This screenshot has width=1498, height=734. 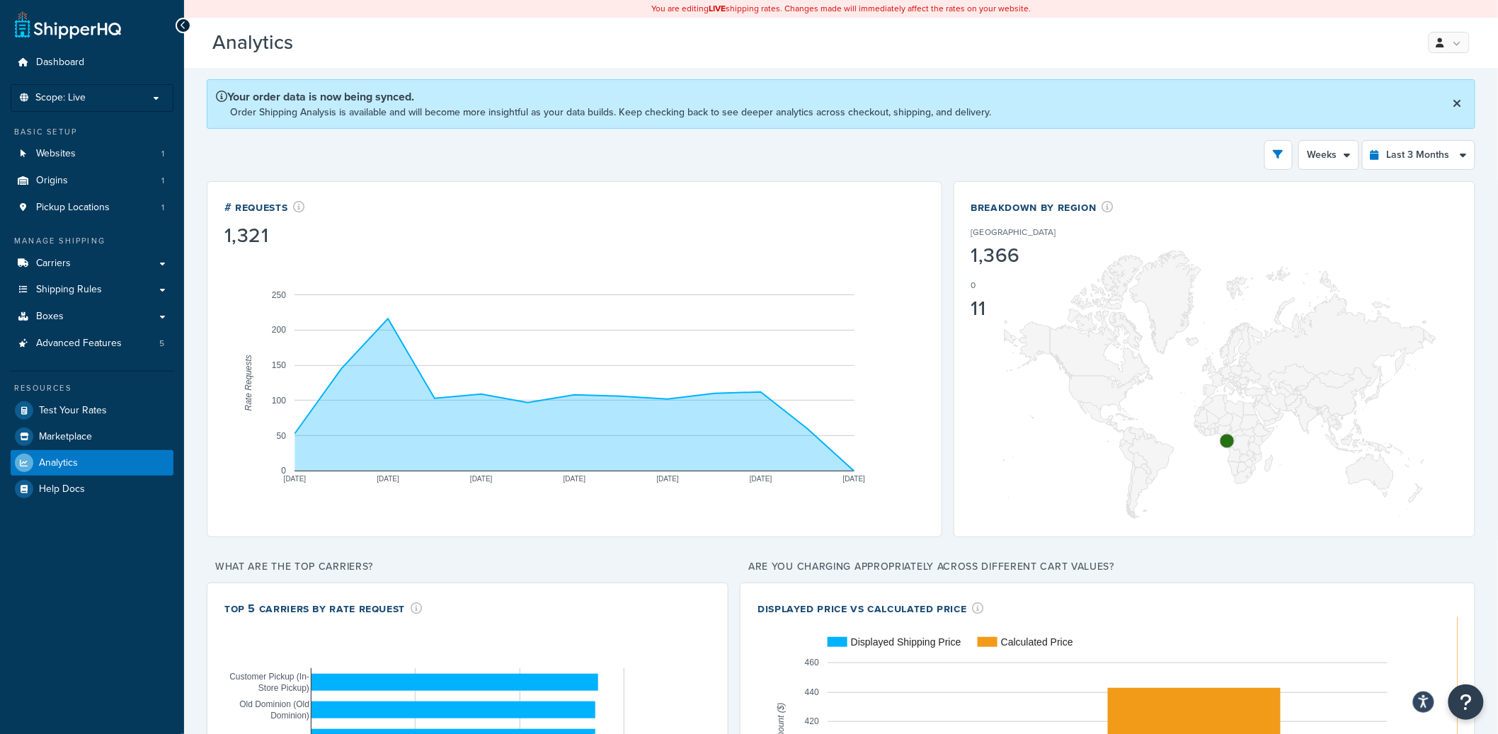 What do you see at coordinates (92, 489) in the screenshot?
I see `li: Help Docs` at bounding box center [92, 489].